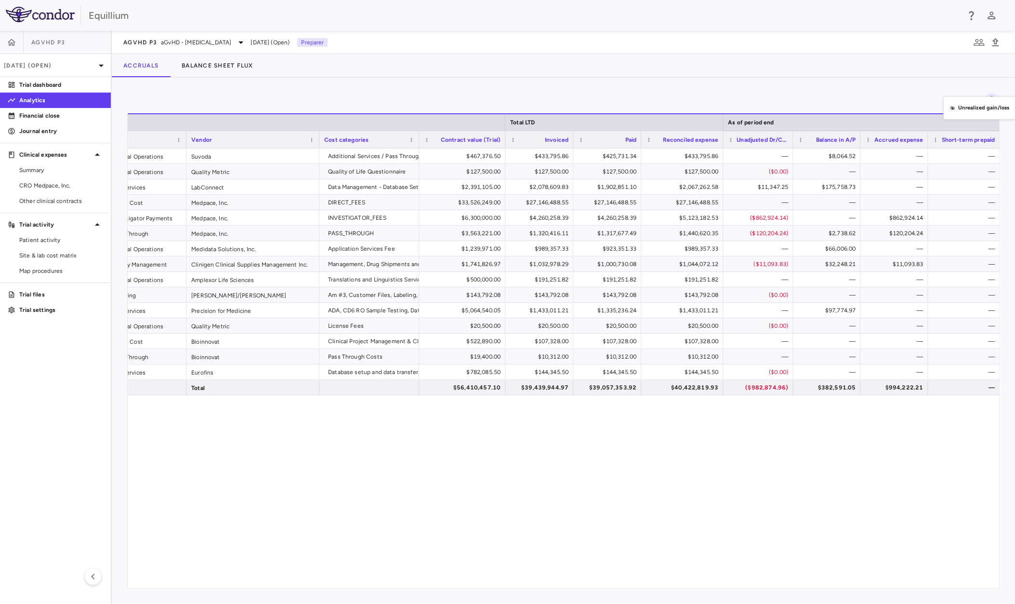 This screenshot has height=604, width=1015. What do you see at coordinates (61, 294) in the screenshot?
I see `p: Trial files` at bounding box center [61, 294].